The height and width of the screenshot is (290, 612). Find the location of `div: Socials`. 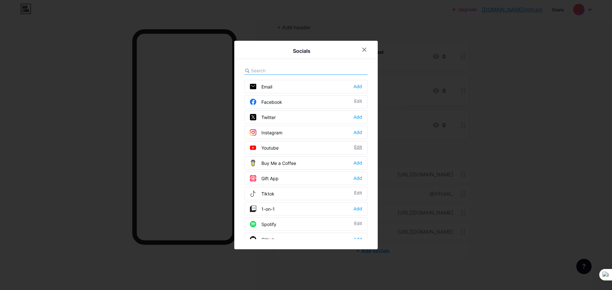

div: Socials is located at coordinates (302, 51).